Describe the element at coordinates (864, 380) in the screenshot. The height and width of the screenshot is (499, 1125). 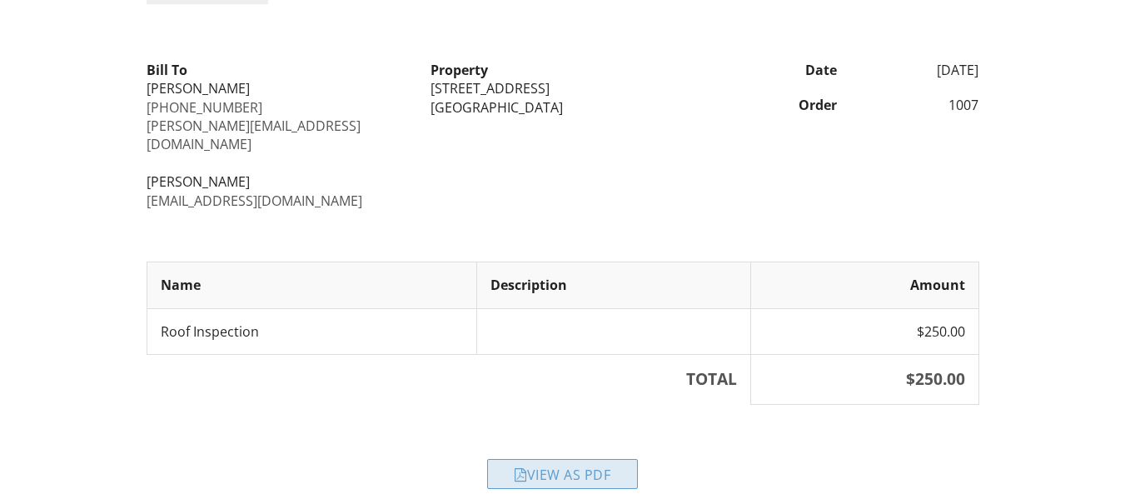
I see `th: $250.00` at that location.